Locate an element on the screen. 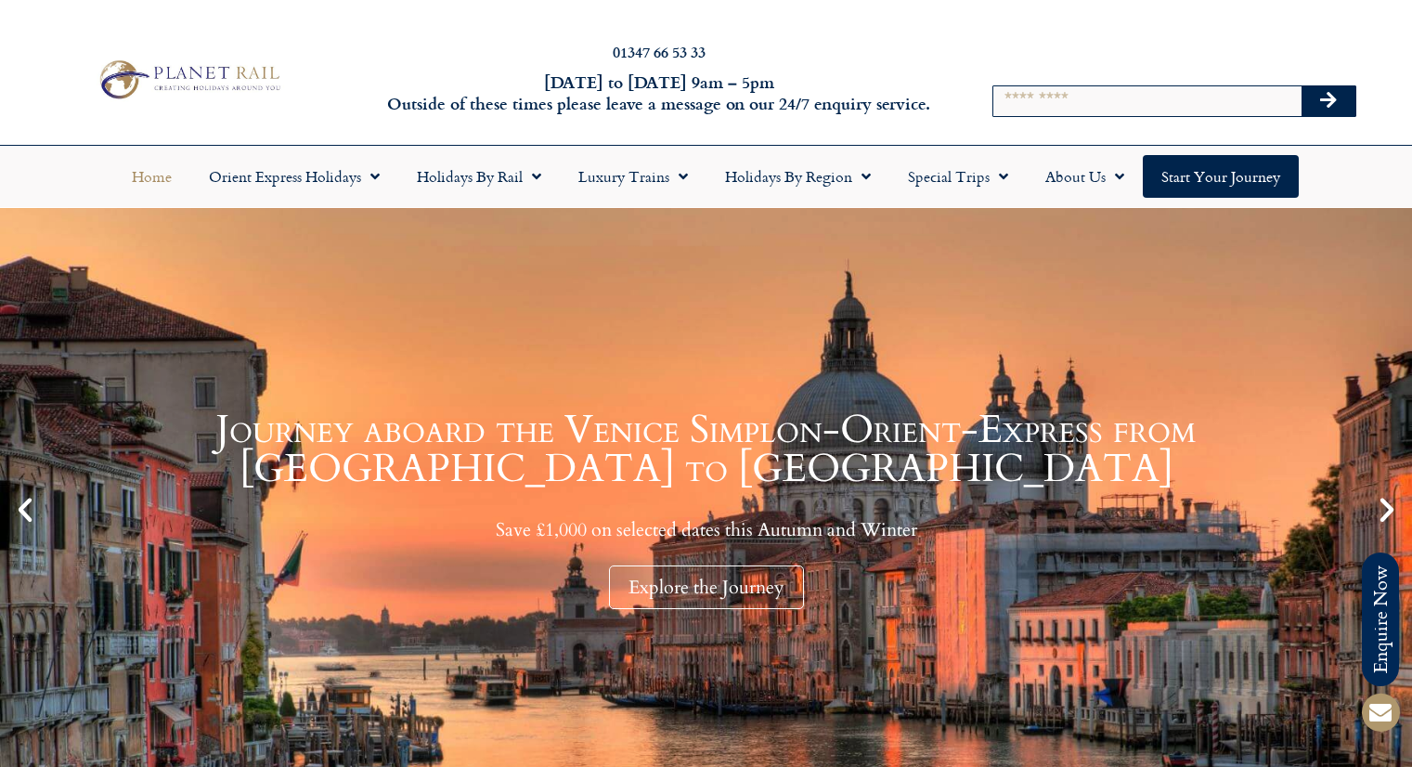 Image resolution: width=1412 pixels, height=767 pixels. a: Holidays by Region is located at coordinates (798, 176).